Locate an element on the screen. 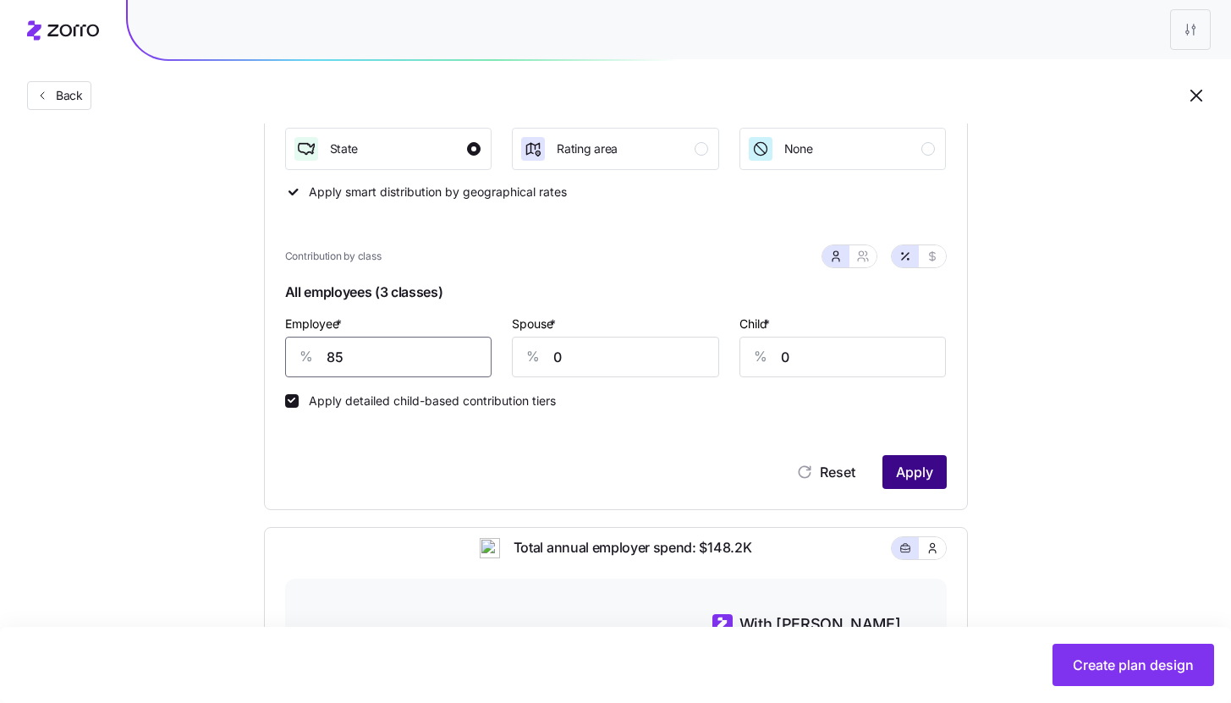 This screenshot has width=1231, height=703. img: ai-icon.png is located at coordinates (490, 548).